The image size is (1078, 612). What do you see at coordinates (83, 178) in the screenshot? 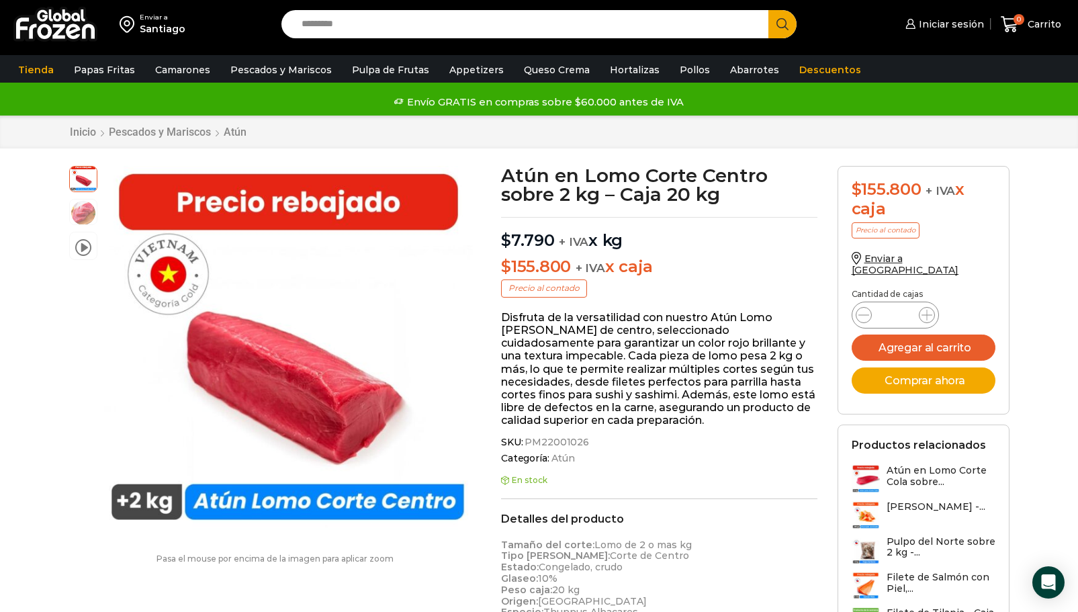
I see `span: atun corte centro` at bounding box center [83, 178].